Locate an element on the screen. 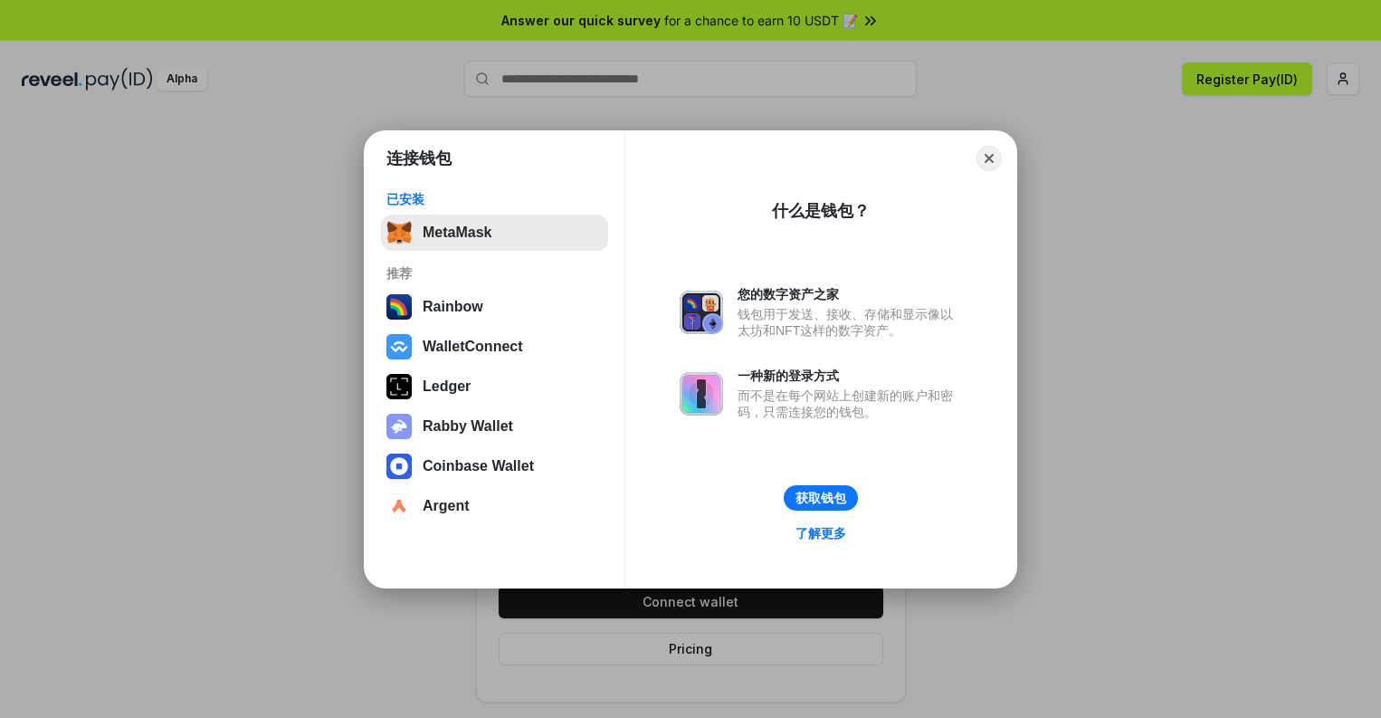  button: Close is located at coordinates (989, 158).